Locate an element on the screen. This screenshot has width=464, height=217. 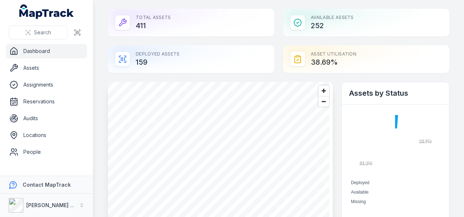
a: MapTrack is located at coordinates (47, 12).